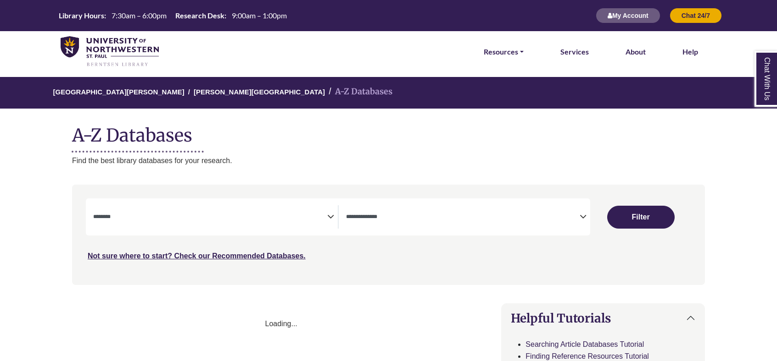 This screenshot has height=361, width=777. Describe the element at coordinates (281, 324) in the screenshot. I see `div: Loading...` at that location.